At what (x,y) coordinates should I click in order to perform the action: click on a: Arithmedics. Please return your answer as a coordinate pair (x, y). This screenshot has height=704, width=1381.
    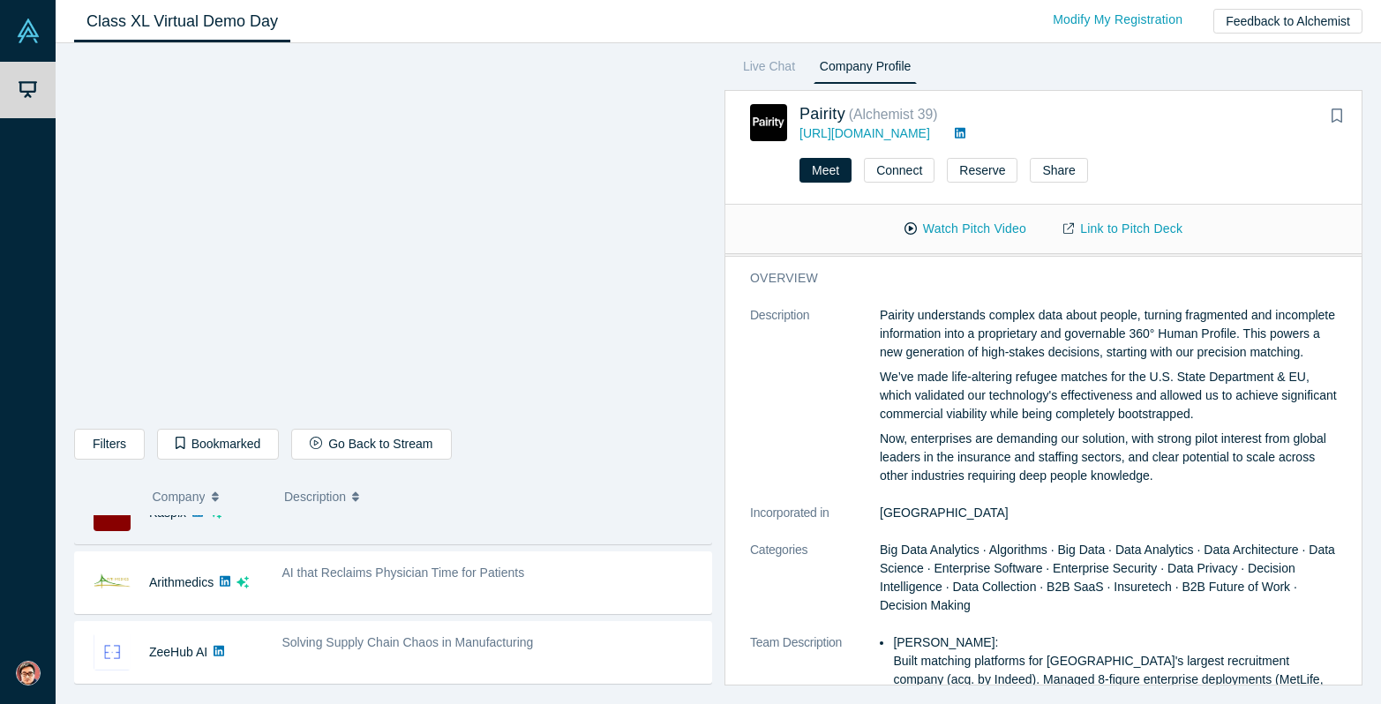
    Looking at the image, I should click on (181, 583).